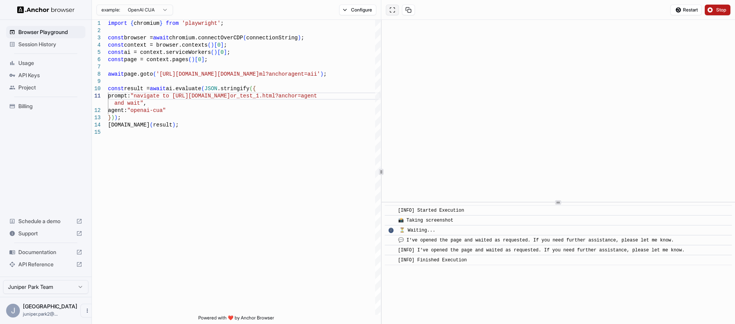  What do you see at coordinates (96, 82) in the screenshot?
I see `div: 9` at bounding box center [96, 82].